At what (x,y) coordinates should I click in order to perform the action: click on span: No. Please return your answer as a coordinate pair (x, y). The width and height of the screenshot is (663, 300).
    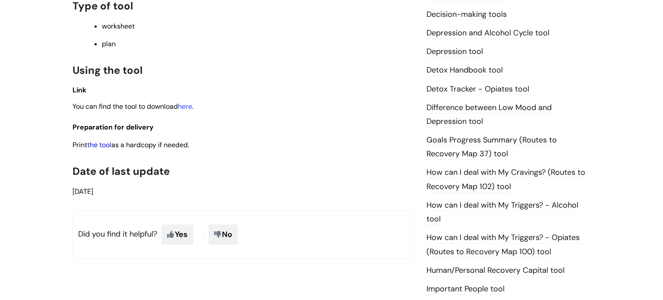
    Looking at the image, I should click on (223, 235).